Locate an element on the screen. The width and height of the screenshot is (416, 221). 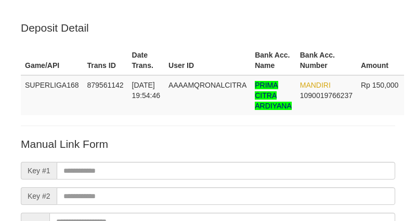
th: User ID is located at coordinates (207, 60).